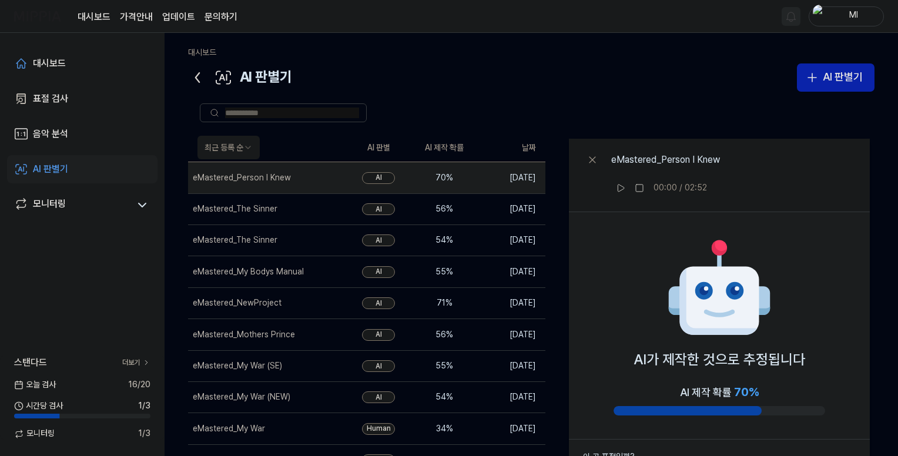  Describe the element at coordinates (853, 16) in the screenshot. I see `div: Ml` at that location.